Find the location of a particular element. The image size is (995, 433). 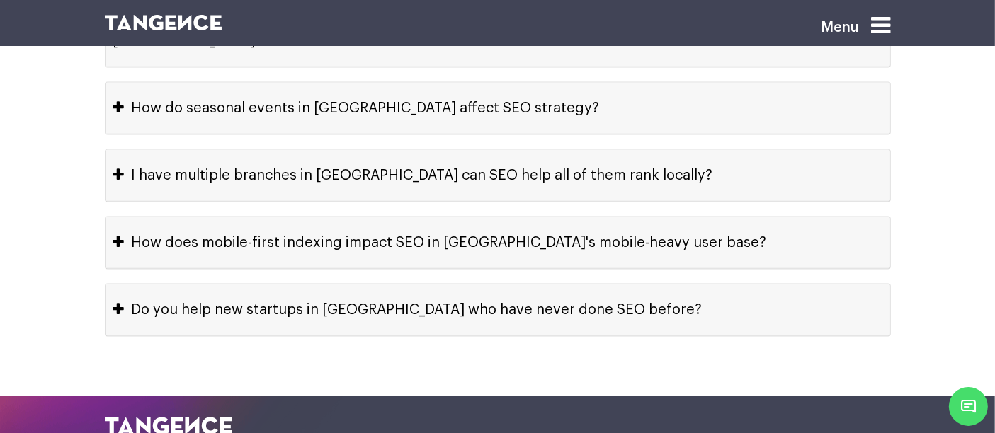

div: Chat Widget is located at coordinates (968, 406).